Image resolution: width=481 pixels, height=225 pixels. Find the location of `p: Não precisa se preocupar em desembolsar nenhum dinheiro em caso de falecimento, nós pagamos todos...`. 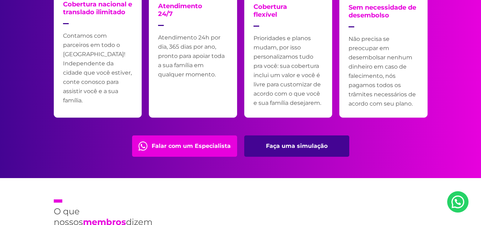

p: Não precisa se preocupar em desembolsar nenhum dinheiro em caso de falecimento, nós pagamos todos... is located at coordinates (384, 72).